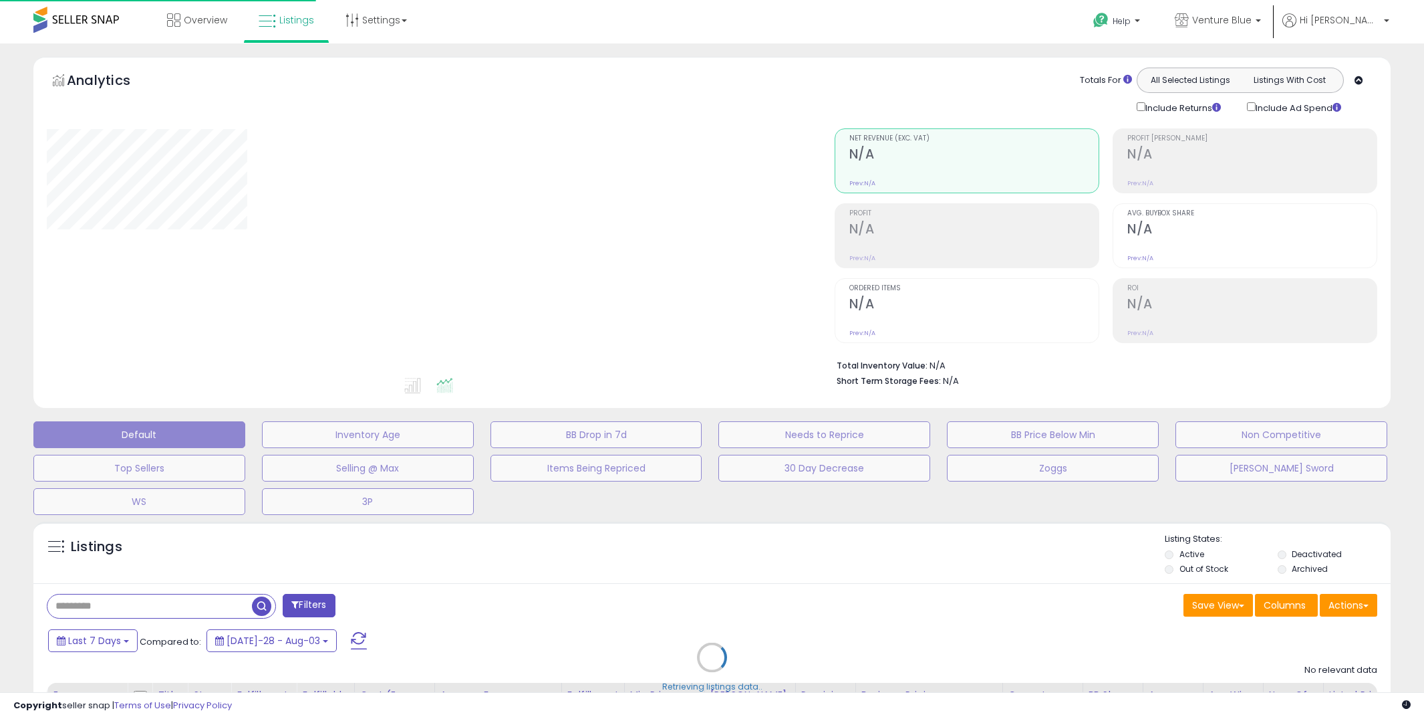 This screenshot has height=719, width=1424. What do you see at coordinates (824, 434) in the screenshot?
I see `button: Needs to Reprice` at bounding box center [824, 434].